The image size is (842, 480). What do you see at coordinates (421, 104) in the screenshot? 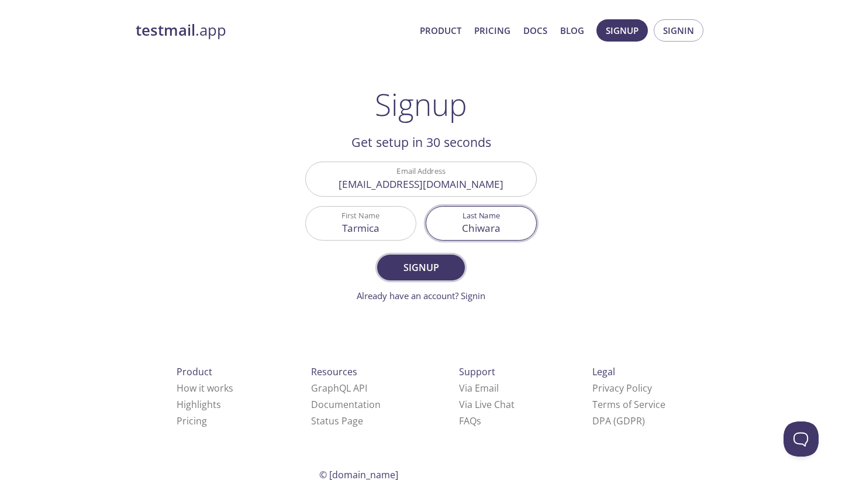
I see `h1: Signup` at bounding box center [421, 104].